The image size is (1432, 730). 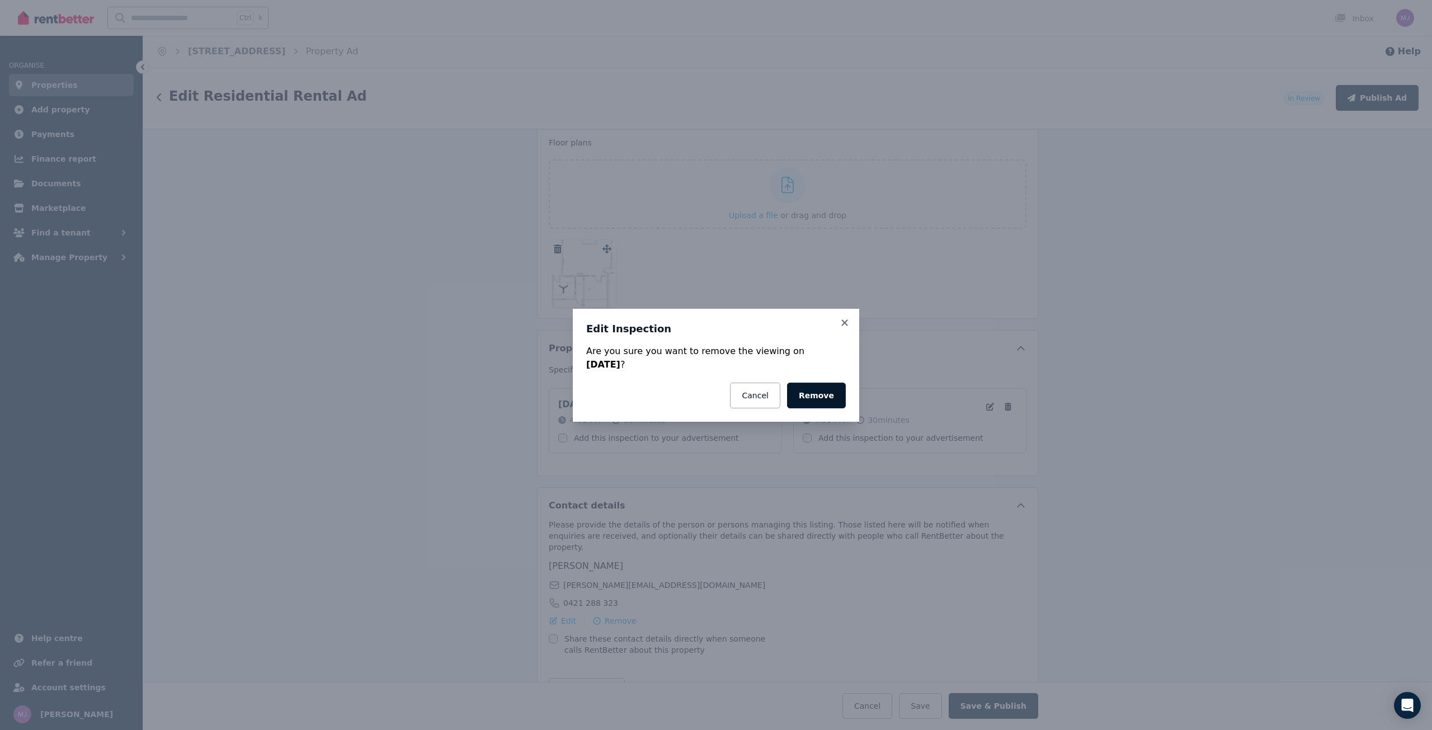 I want to click on div: Open Intercom Messenger, so click(x=1407, y=705).